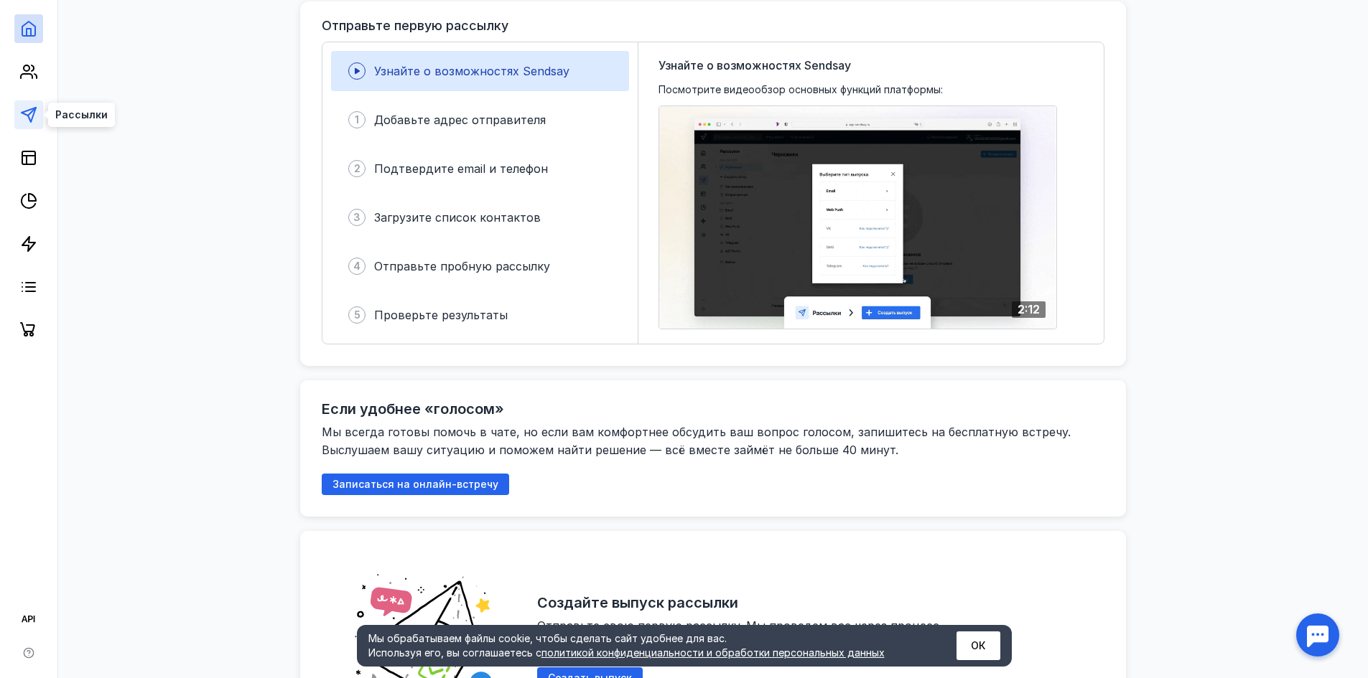  I want to click on span: Отправьте пробную рассылку, so click(462, 266).